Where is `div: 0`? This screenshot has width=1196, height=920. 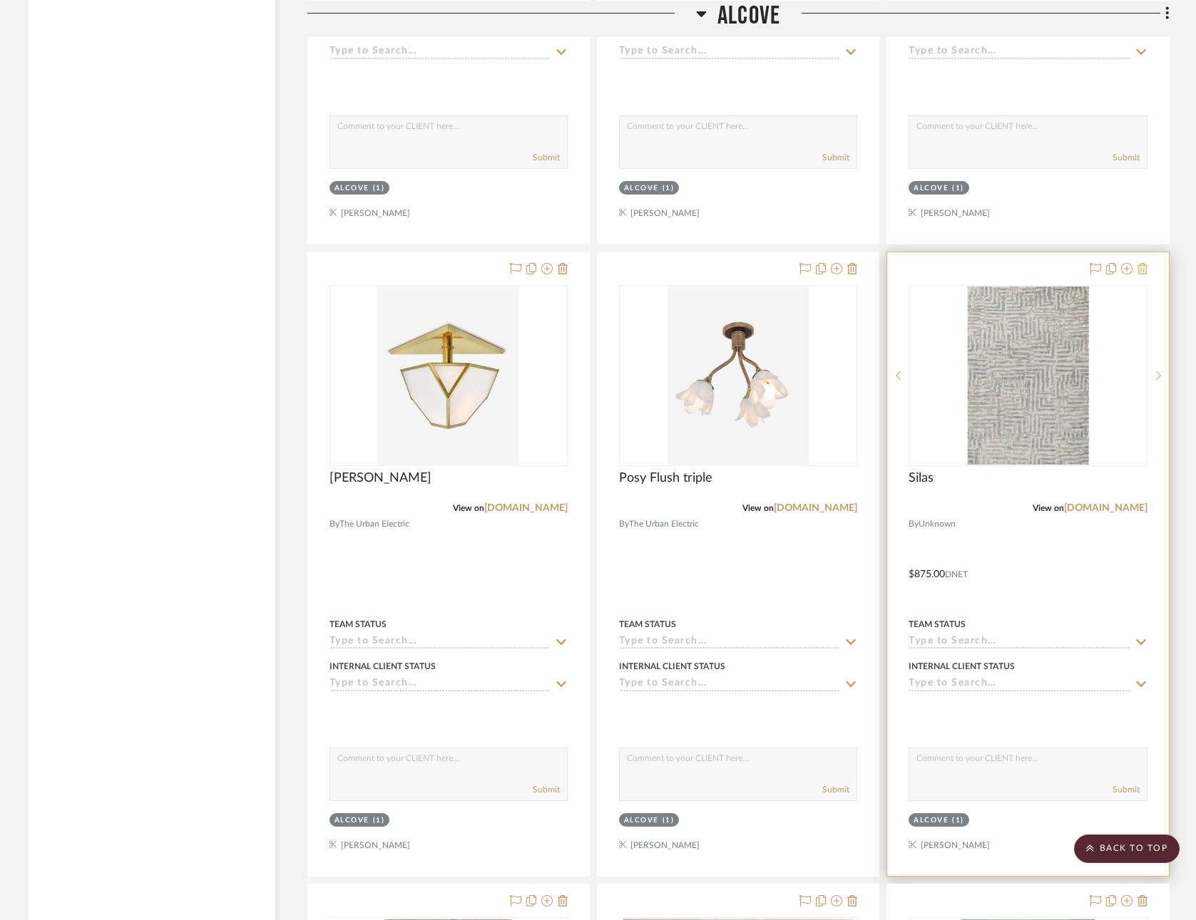 div: 0 is located at coordinates (1027, 376).